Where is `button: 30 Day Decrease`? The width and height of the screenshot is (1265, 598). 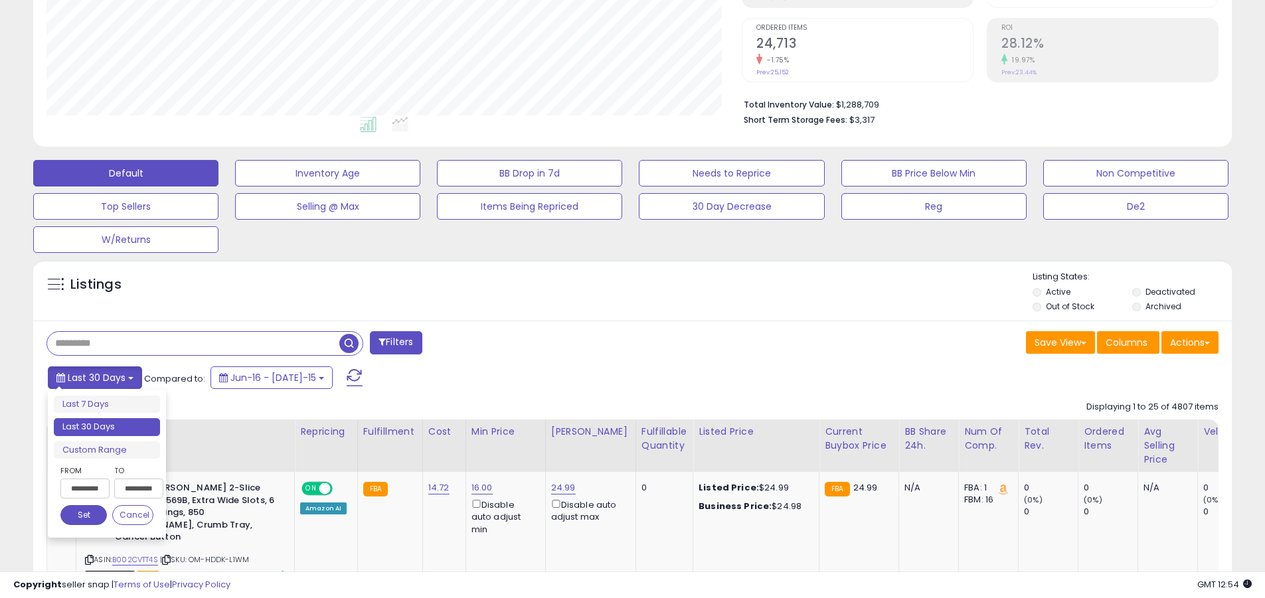
button: 30 Day Decrease is located at coordinates (731, 206).